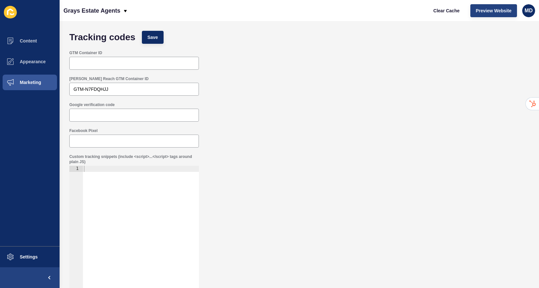 Image resolution: width=539 pixels, height=288 pixels. I want to click on span: Save, so click(153, 37).